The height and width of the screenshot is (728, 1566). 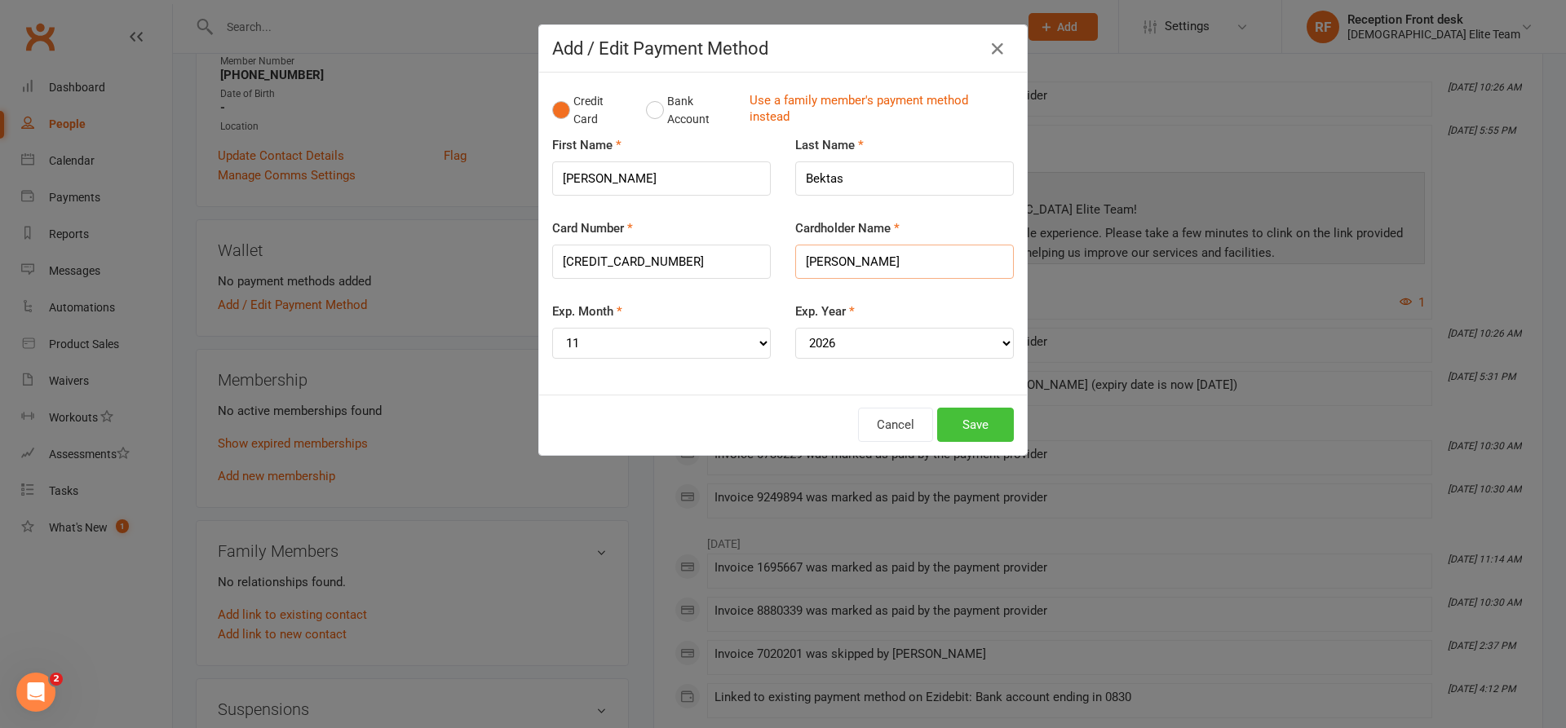 I want to click on input: Name on card, so click(x=905, y=262).